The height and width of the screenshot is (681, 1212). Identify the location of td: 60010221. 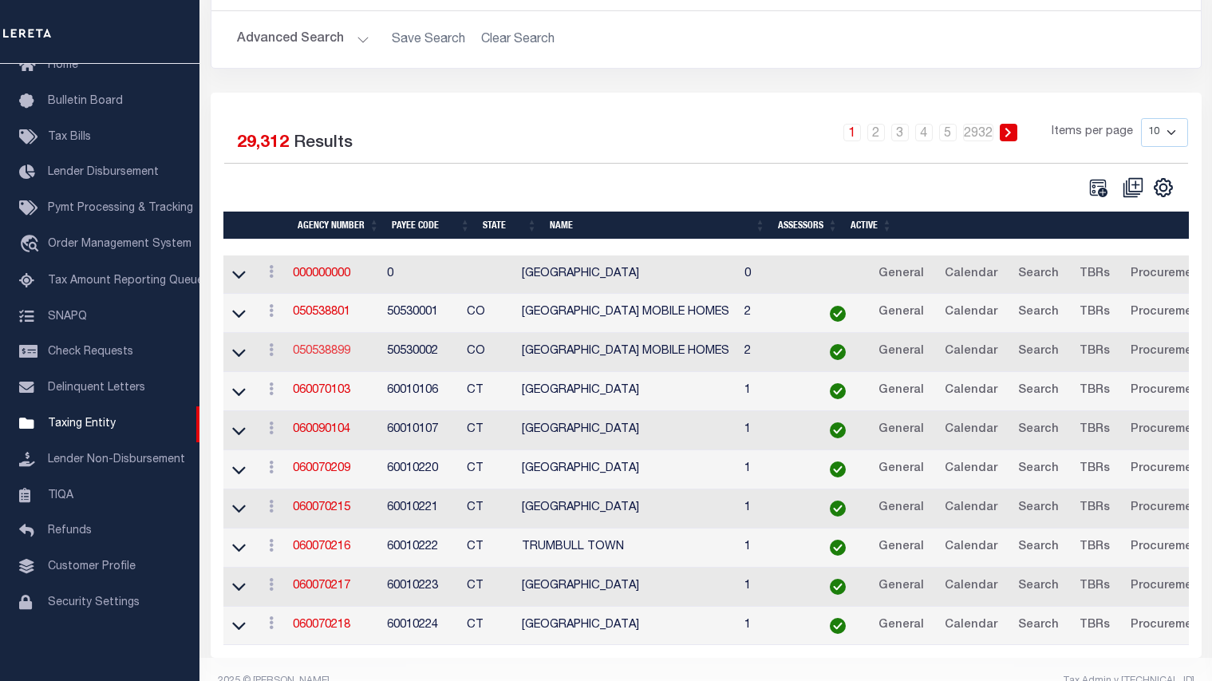
(421, 508).